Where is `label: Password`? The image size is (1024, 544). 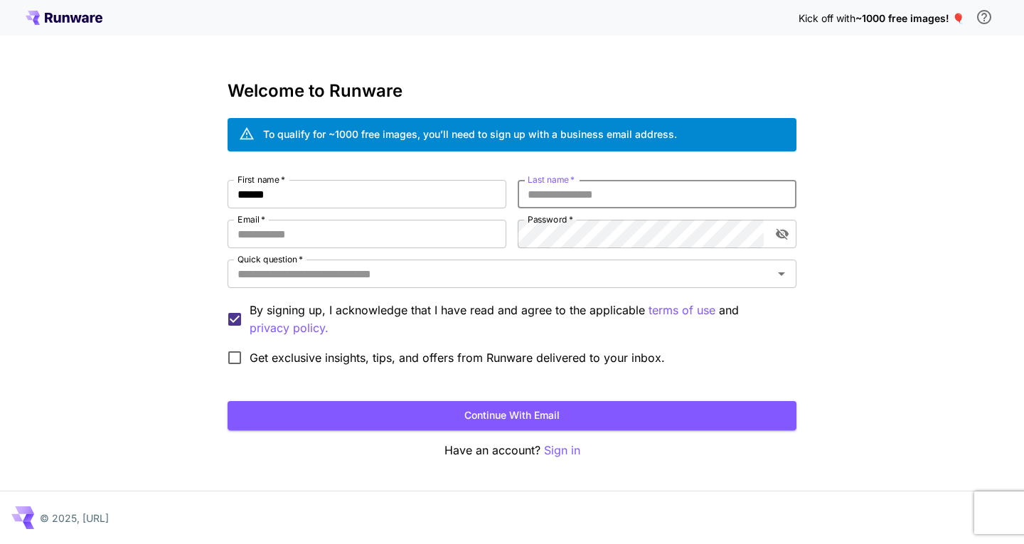
label: Password is located at coordinates (550, 219).